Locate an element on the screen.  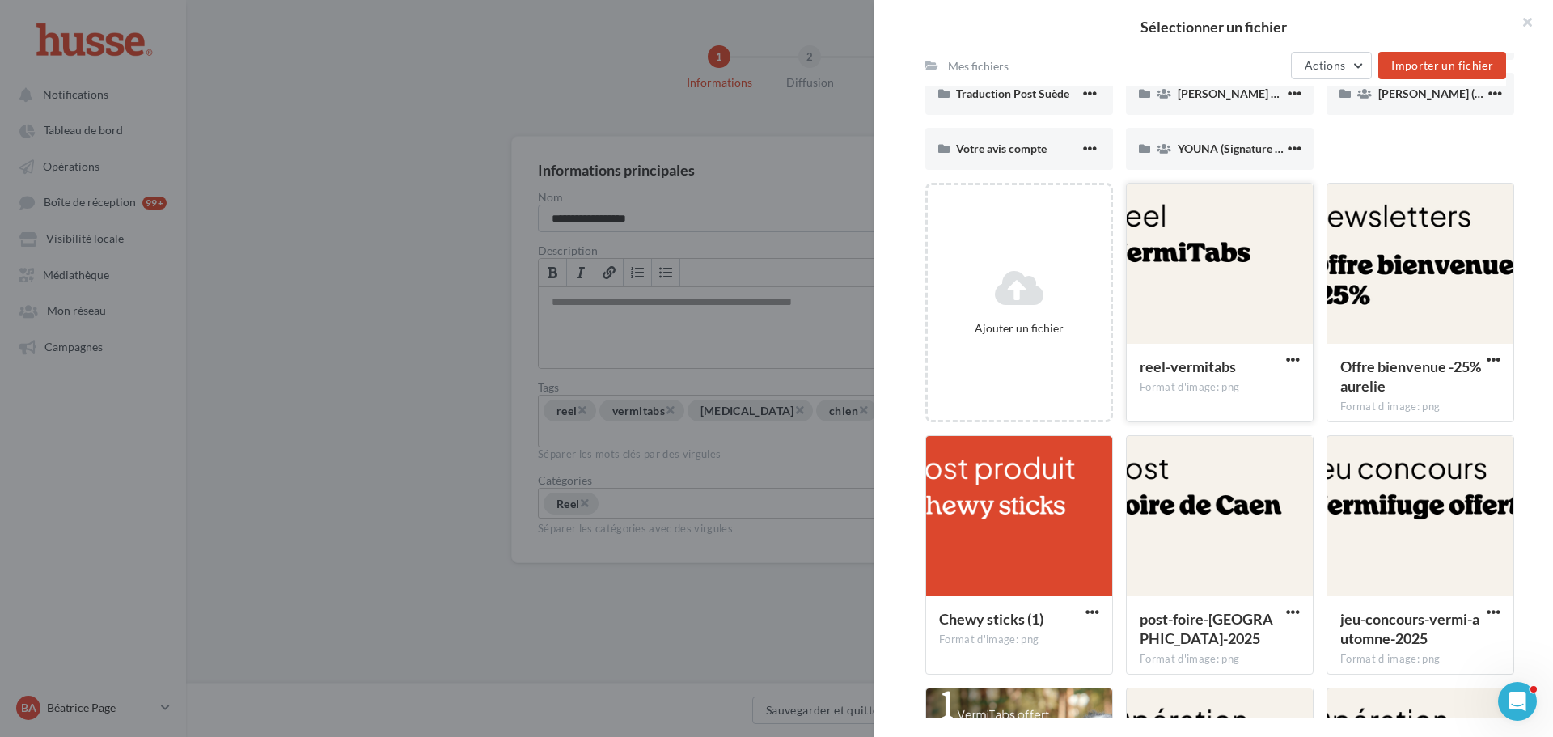
button: Importer un fichier is located at coordinates (1443, 66).